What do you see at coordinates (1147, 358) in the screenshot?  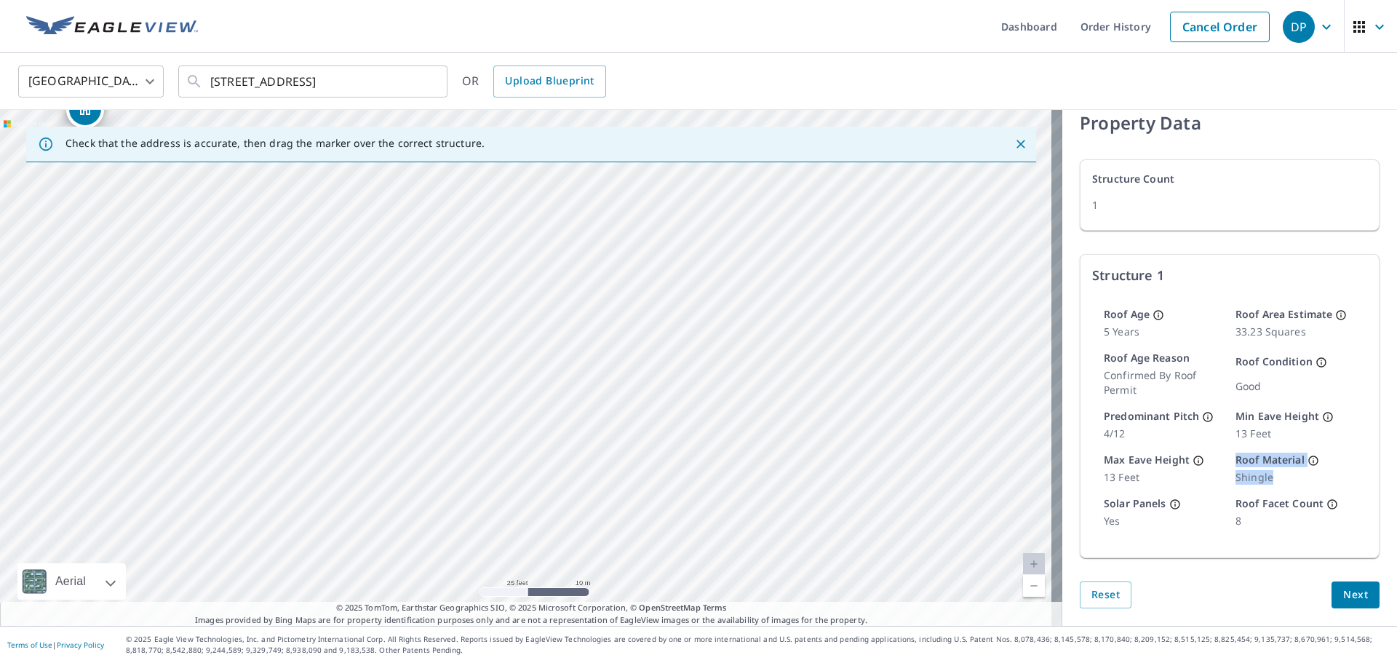 I see `p: Roof Age Reason` at bounding box center [1147, 358].